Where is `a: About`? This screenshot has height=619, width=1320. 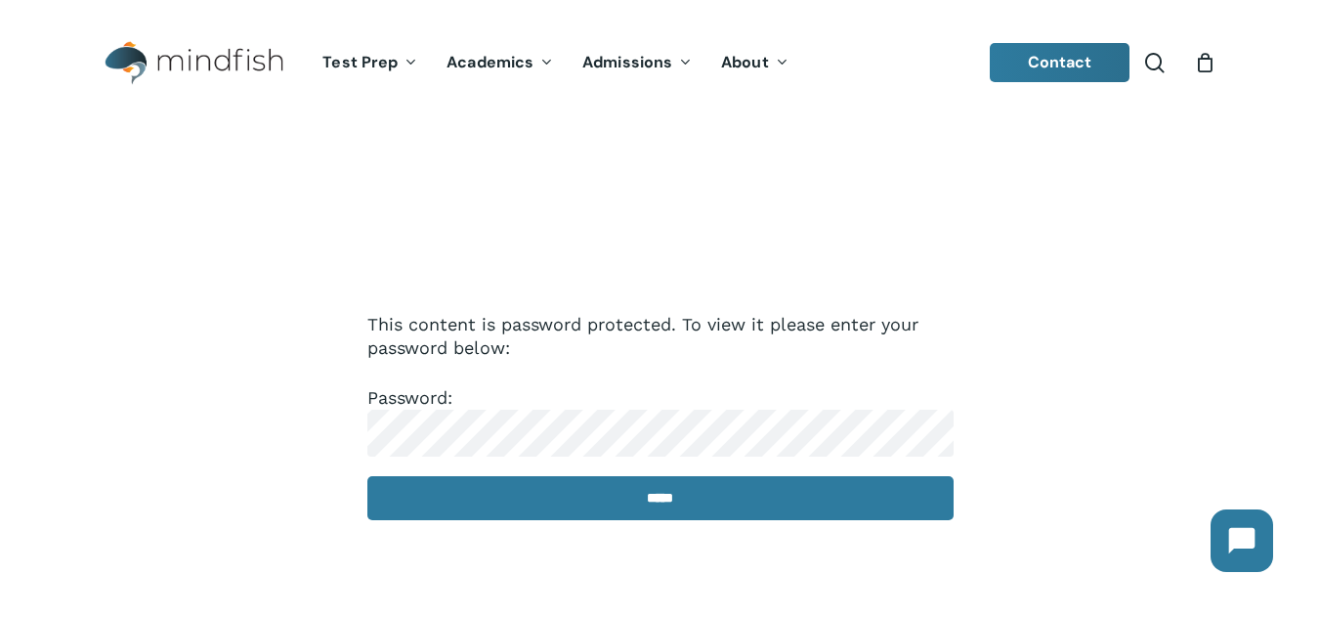 a: About is located at coordinates (754, 63).